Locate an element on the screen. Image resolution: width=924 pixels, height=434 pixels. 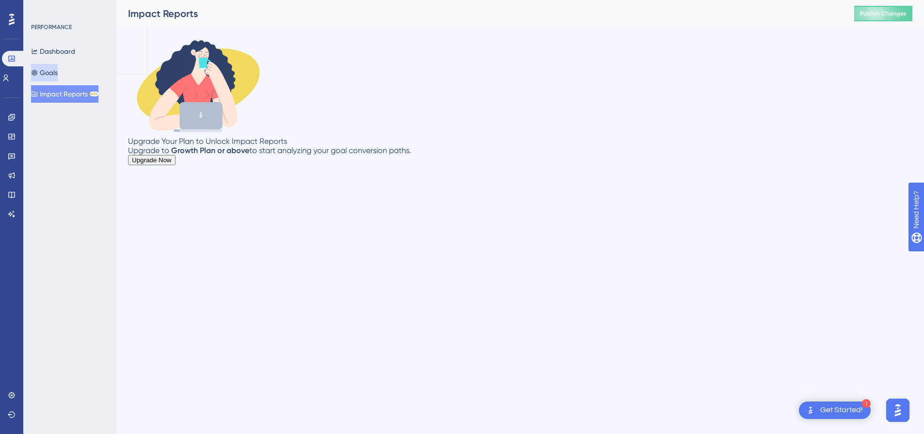
span: Need Help? is located at coordinates (42, 8).